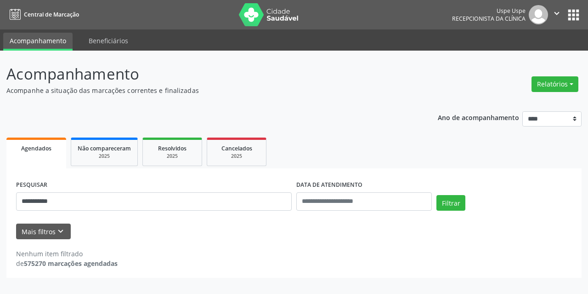 This screenshot has width=588, height=294. What do you see at coordinates (478, 117) in the screenshot?
I see `p: Ano de acompanhamento` at bounding box center [478, 117].